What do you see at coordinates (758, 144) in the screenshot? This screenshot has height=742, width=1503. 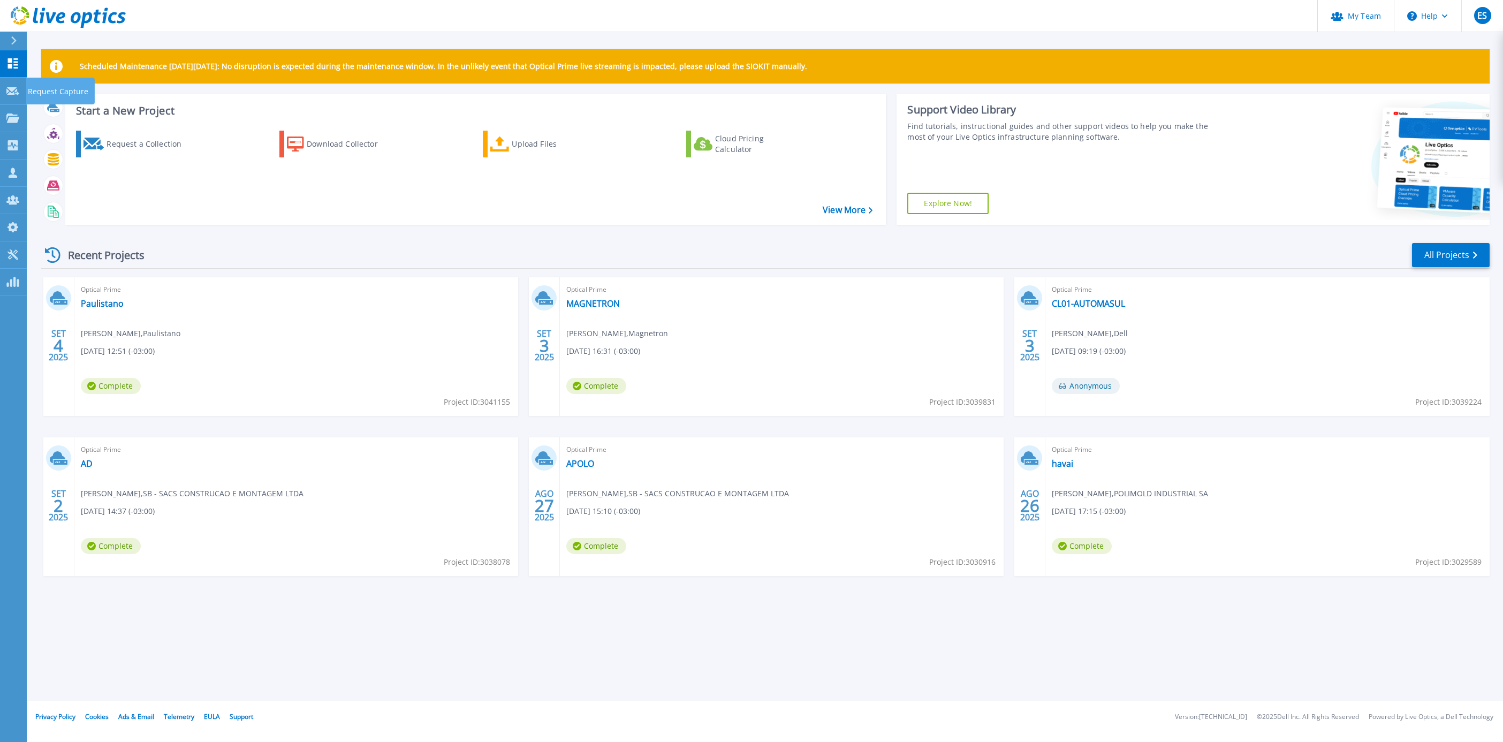 I see `div: Cloud Pricing Calculator` at bounding box center [758, 144].